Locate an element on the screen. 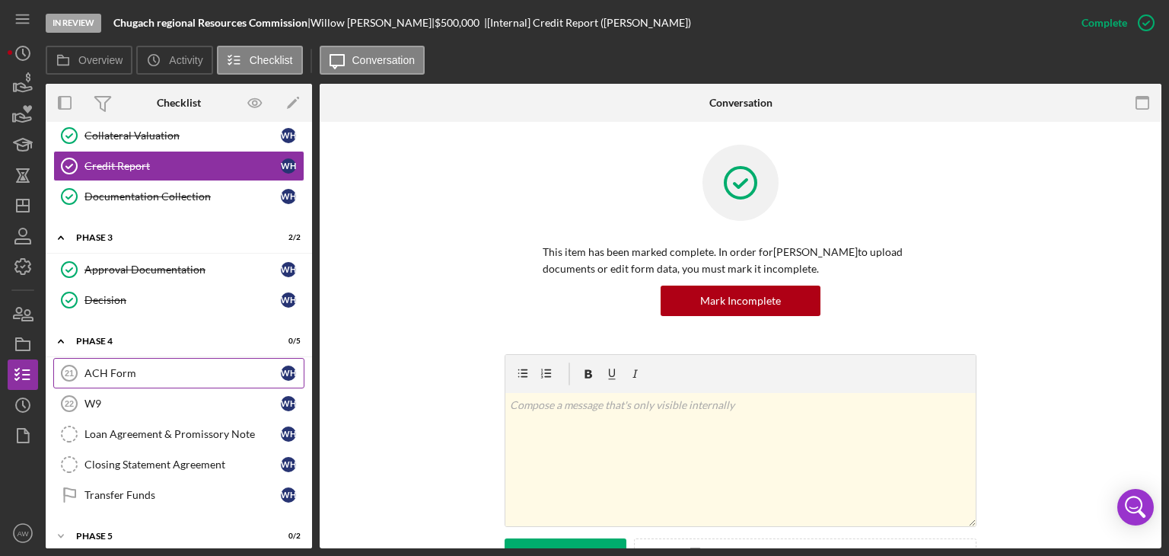 Image resolution: width=1169 pixels, height=556 pixels. text: AW is located at coordinates (23, 533).